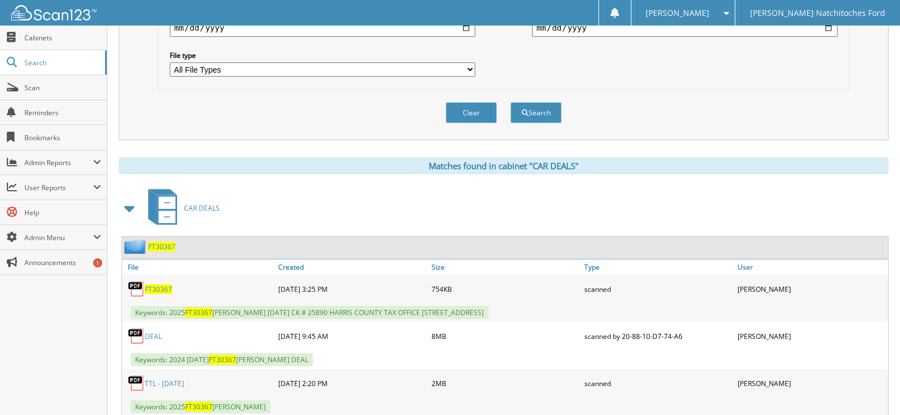  Describe the element at coordinates (58, 162) in the screenshot. I see `span: Admin Reports` at that location.